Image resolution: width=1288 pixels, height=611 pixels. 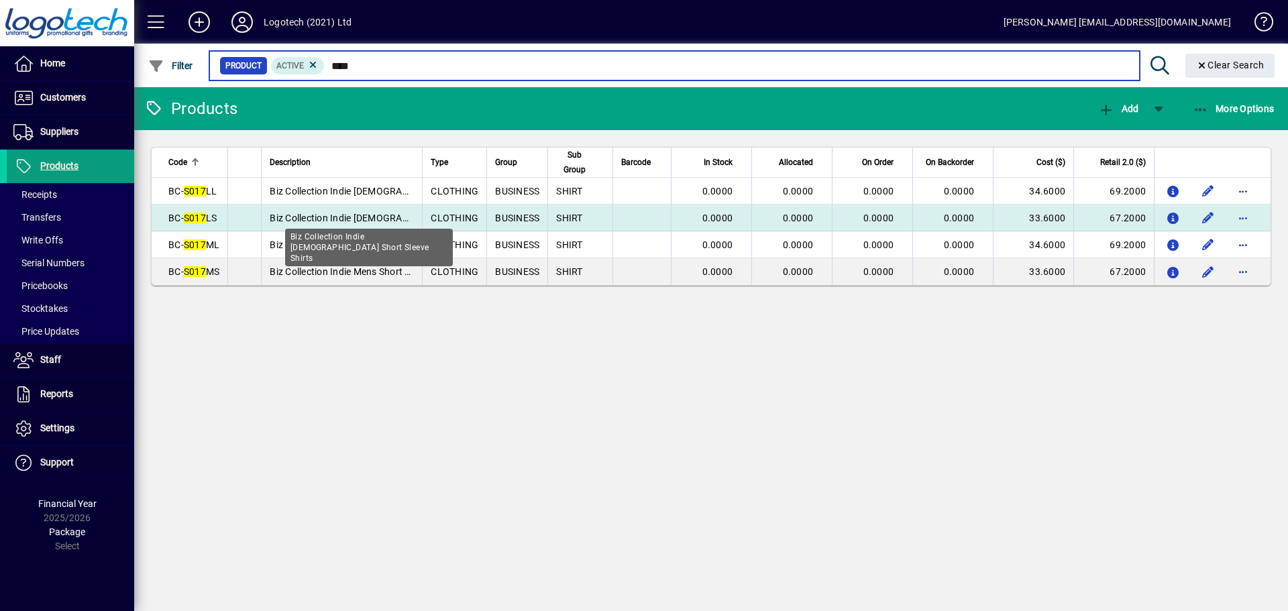 What do you see at coordinates (194, 245) in the screenshot?
I see `span: BC- ML` at bounding box center [194, 245].